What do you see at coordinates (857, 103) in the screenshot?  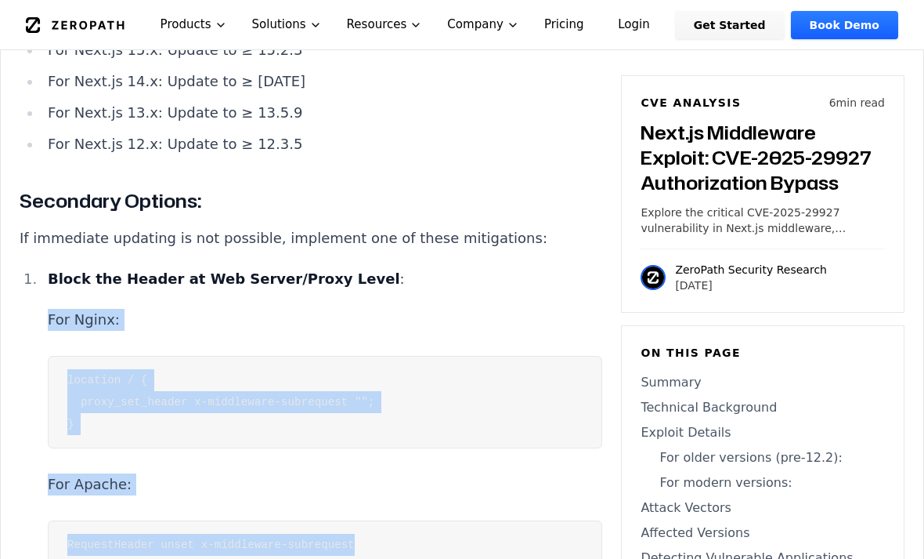 I see `p: 6 min read` at bounding box center [857, 103].